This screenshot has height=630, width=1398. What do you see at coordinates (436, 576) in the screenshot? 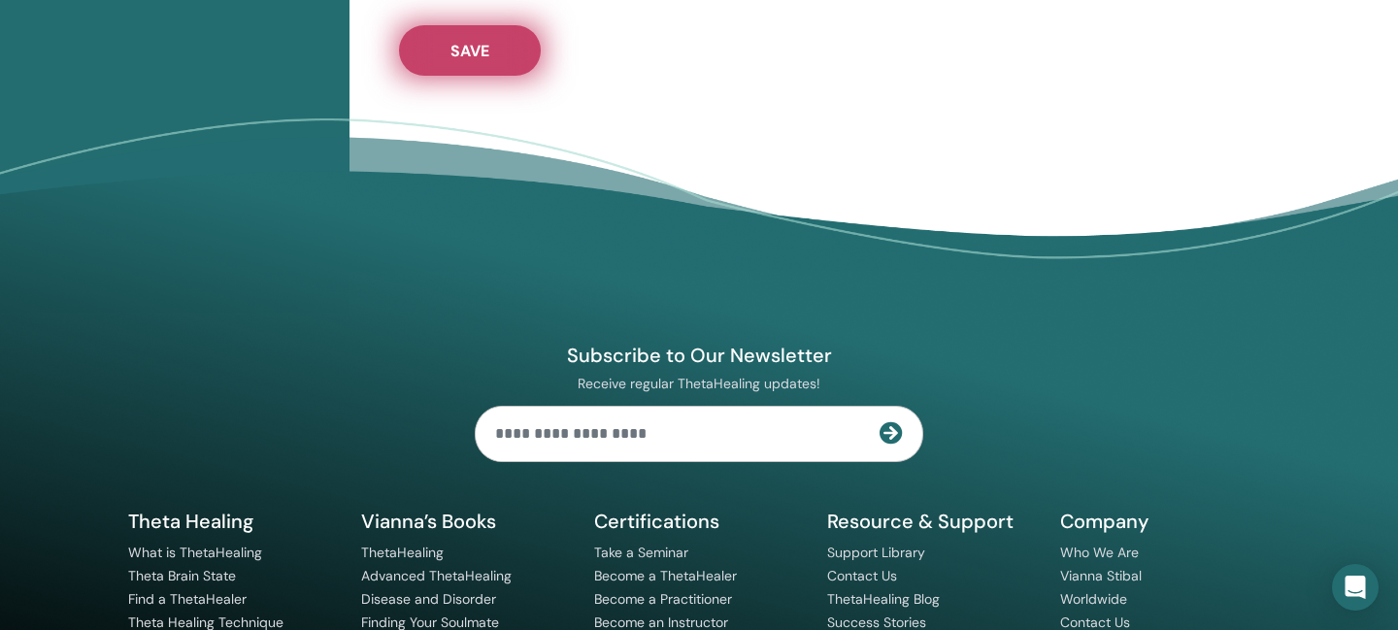
I see `a: Advanced ThetaHealing` at bounding box center [436, 576].